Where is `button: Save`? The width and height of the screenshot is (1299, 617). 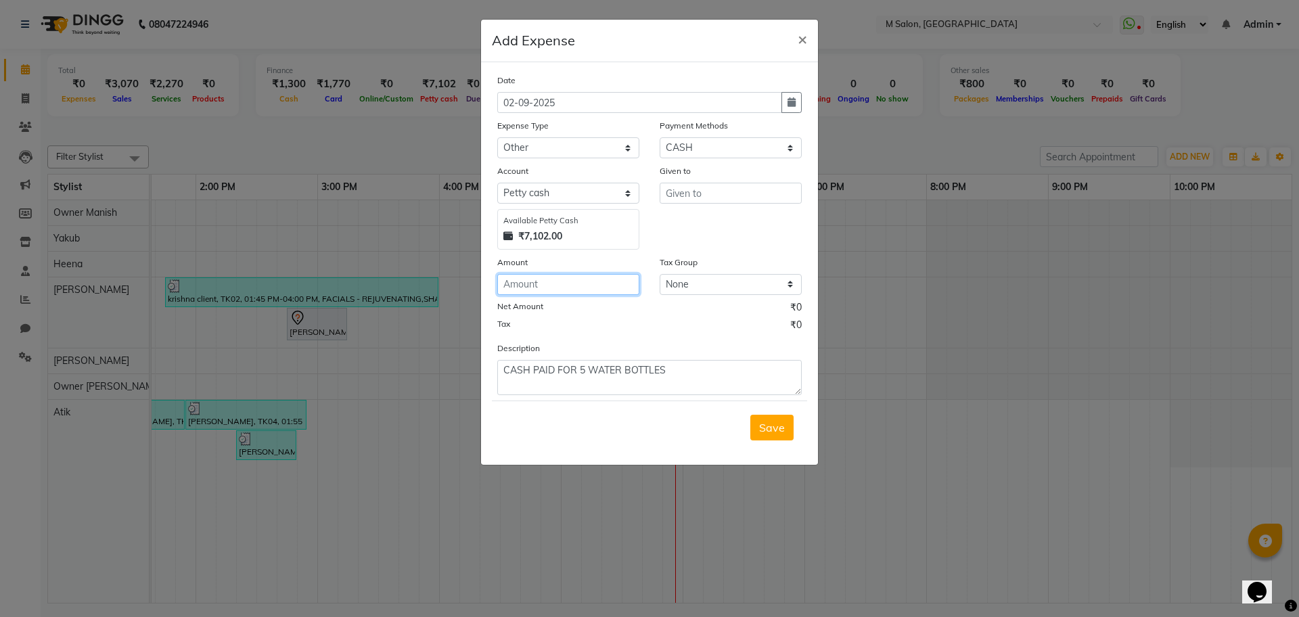
button: Save is located at coordinates (772, 428).